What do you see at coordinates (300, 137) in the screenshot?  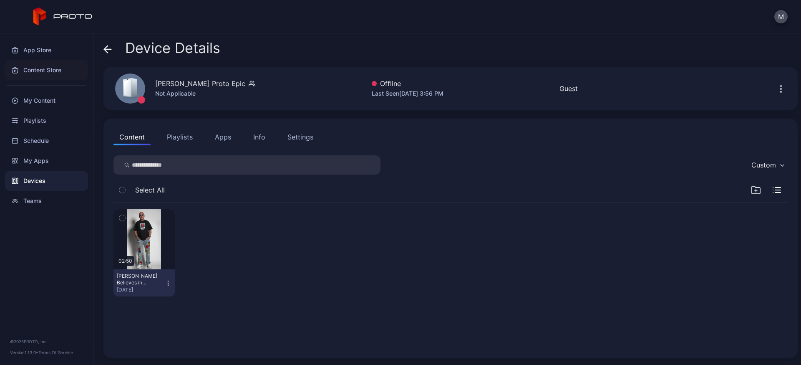 I see `div: Settings` at bounding box center [300, 137].